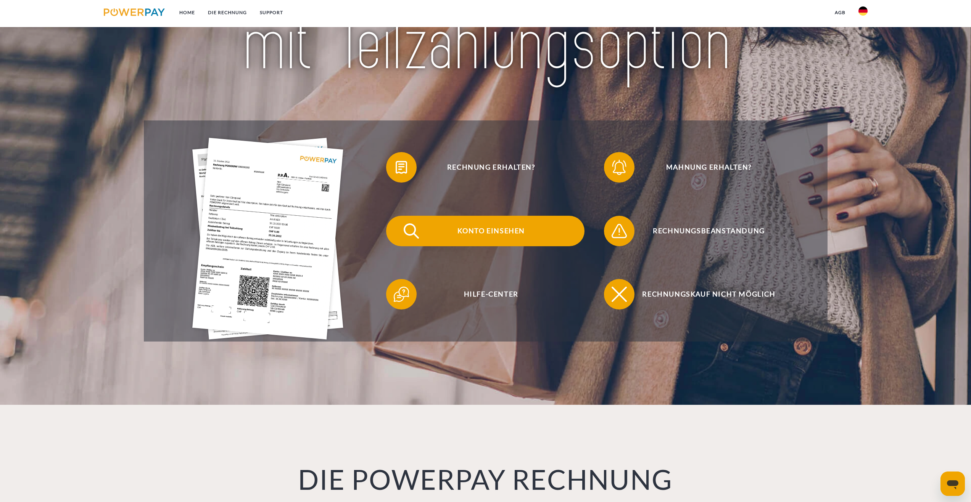 This screenshot has height=502, width=971. Describe the element at coordinates (709, 167) in the screenshot. I see `span: Mahnung erhalten?` at that location.